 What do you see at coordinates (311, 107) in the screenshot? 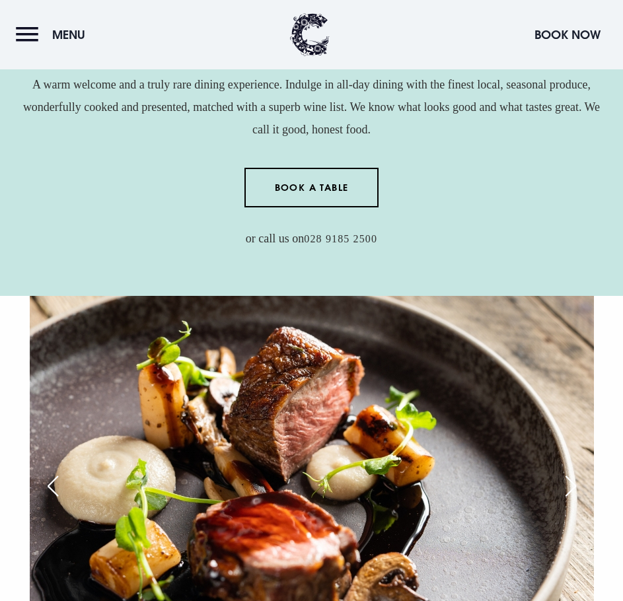
I see `p: A warm welcome and a truly rare dining experience. Indulge in all-day dining with the finest loca...` at bounding box center [311, 107].